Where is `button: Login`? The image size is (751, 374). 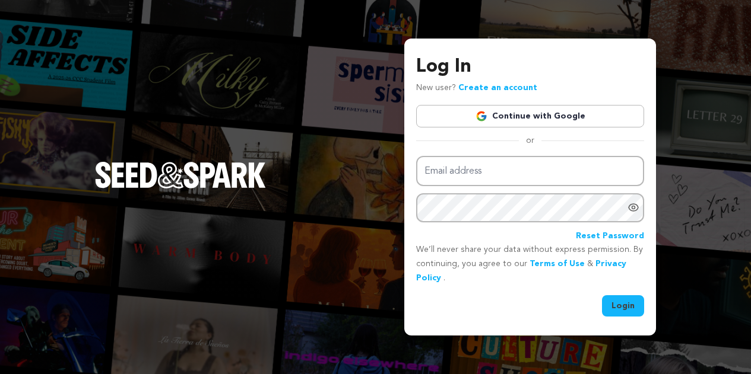
button: Login is located at coordinates (623, 306).